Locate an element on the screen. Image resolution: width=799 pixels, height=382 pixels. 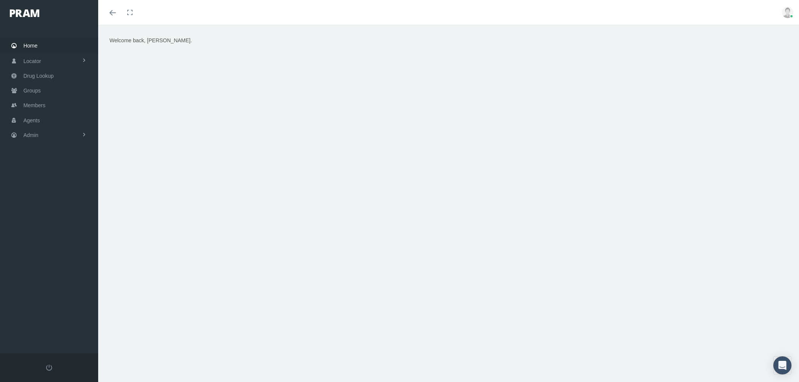
span: Admin is located at coordinates (31, 135).